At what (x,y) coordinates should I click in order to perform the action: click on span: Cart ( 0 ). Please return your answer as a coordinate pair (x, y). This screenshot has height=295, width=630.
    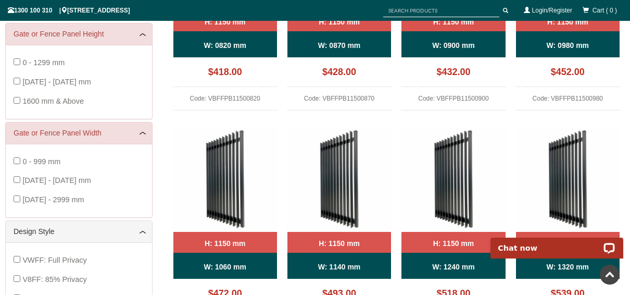
    Looking at the image, I should click on (605, 10).